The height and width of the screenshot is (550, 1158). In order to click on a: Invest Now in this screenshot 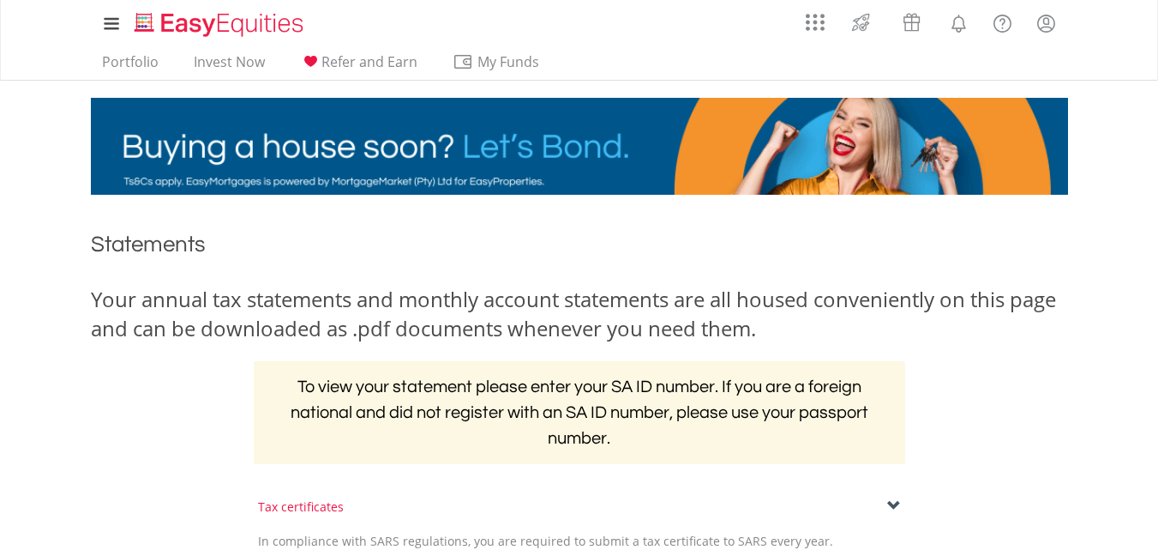, I will do `click(229, 66)`.